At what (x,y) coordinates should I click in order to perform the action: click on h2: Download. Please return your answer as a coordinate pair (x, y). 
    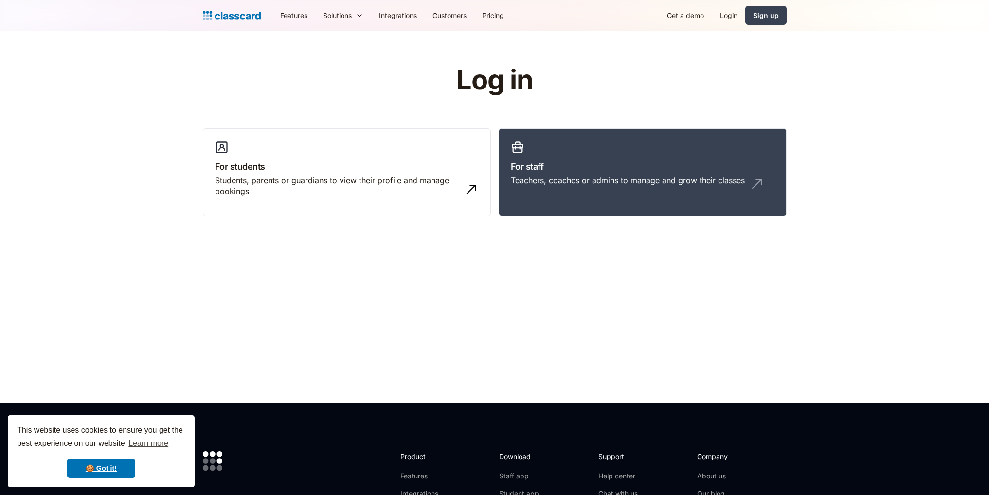
    Looking at the image, I should click on (519, 456).